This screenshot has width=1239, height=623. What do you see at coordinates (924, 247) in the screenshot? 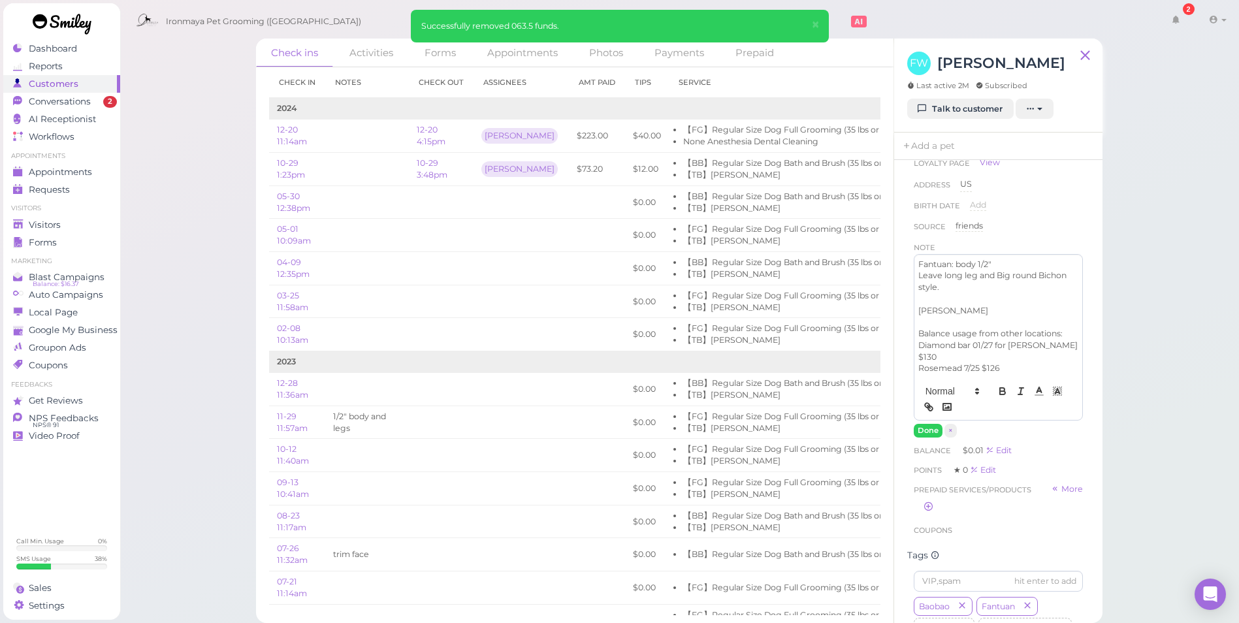
I see `div: Note` at bounding box center [924, 247].